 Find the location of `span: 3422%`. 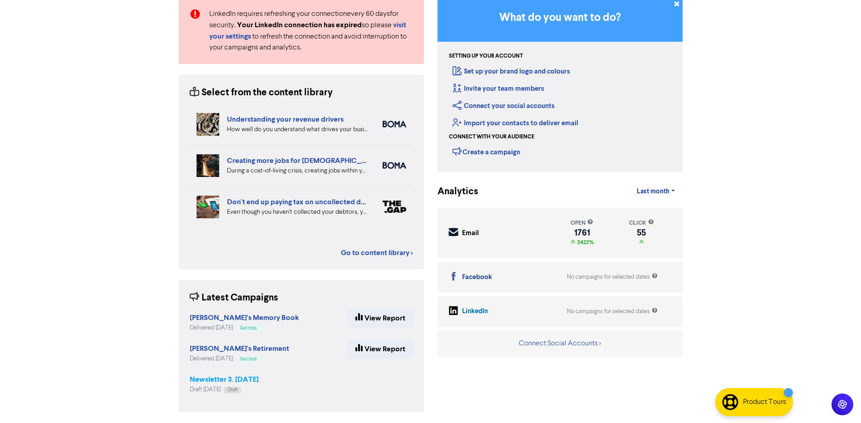

span: 3422% is located at coordinates (584, 242).